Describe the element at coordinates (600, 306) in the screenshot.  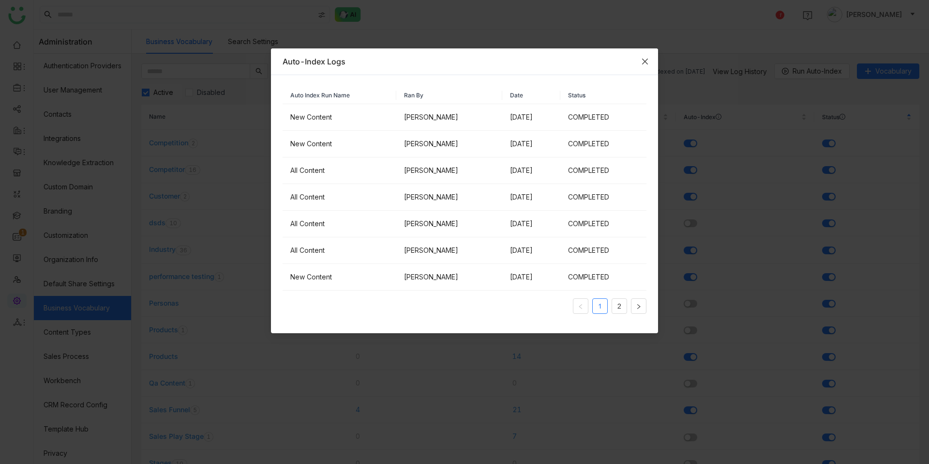
I see `a: 1` at that location.